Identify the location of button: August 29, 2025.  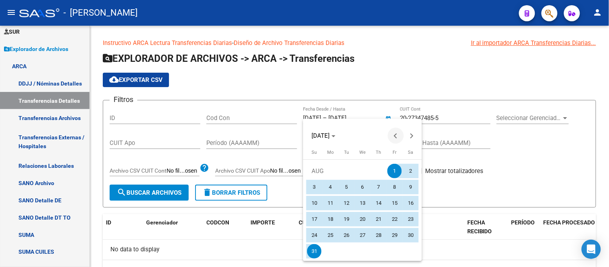
(394, 235).